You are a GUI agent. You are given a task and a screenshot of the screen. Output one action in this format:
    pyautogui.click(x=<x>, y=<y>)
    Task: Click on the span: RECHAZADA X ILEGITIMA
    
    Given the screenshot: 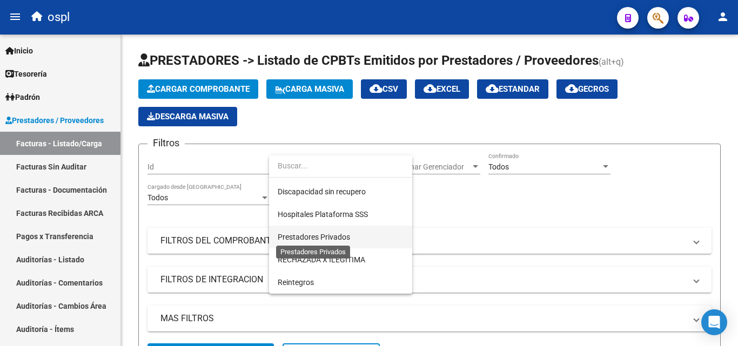 What is the action you would take?
    pyautogui.click(x=322, y=260)
    